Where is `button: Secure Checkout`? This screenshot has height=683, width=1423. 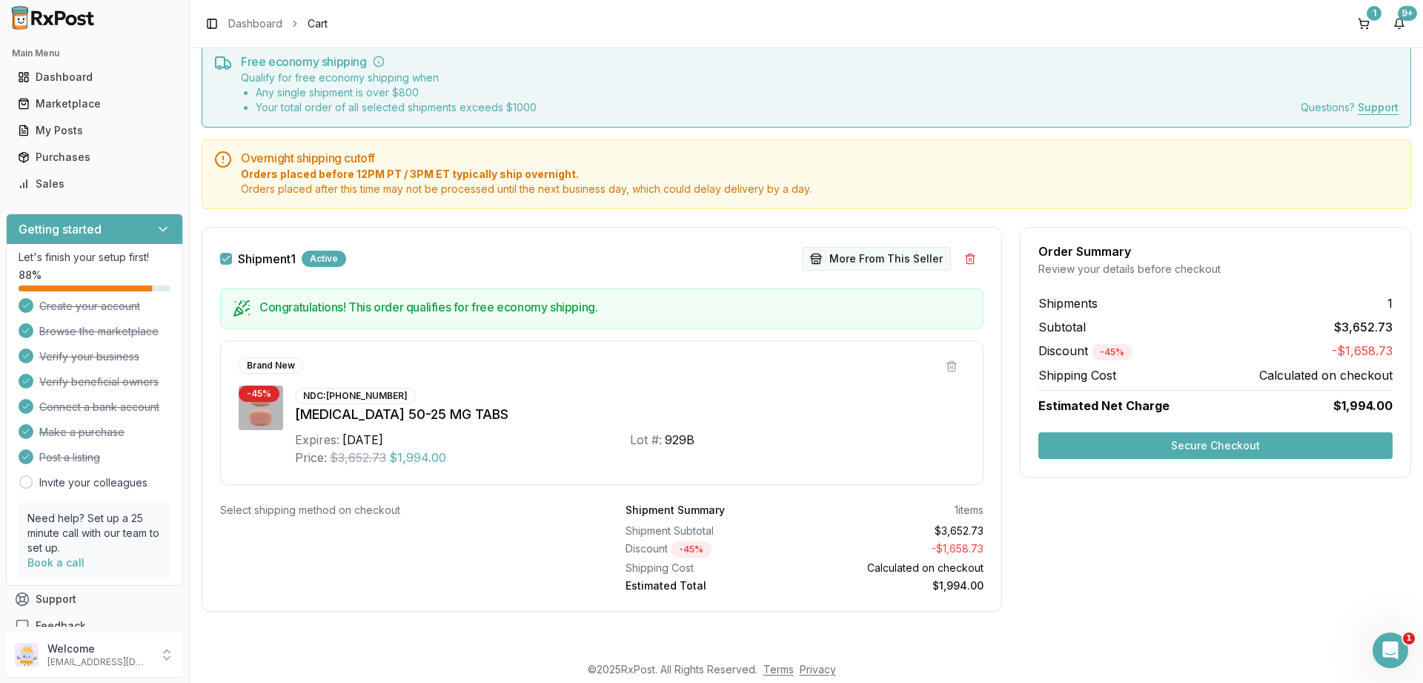 button: Secure Checkout is located at coordinates (1216, 446).